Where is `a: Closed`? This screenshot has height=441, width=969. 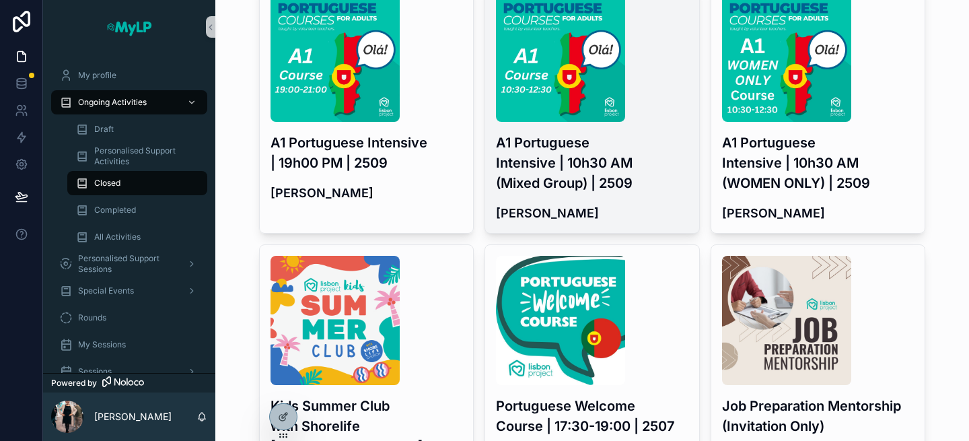
a: Closed is located at coordinates (137, 183).